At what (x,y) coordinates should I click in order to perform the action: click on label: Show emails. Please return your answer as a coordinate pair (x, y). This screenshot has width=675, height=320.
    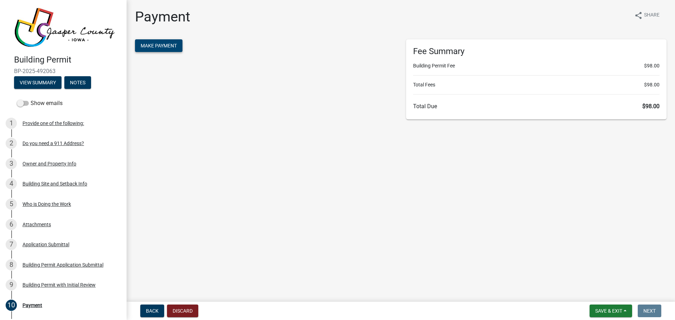
    Looking at the image, I should click on (40, 103).